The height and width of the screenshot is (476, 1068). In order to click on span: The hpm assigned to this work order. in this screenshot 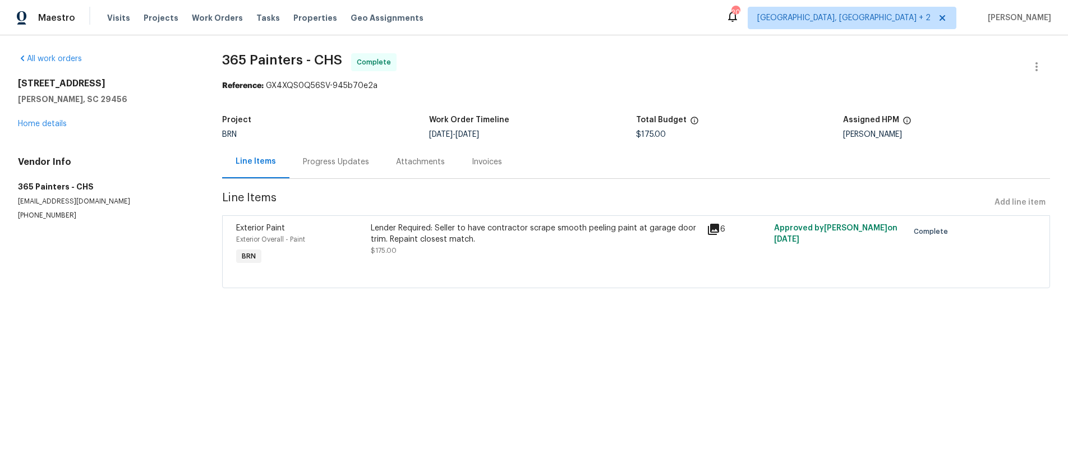, I will do `click(907, 123)`.